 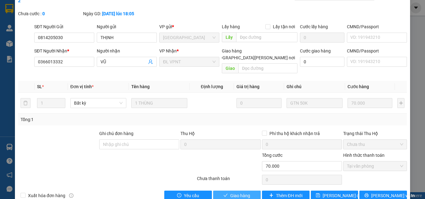 I want to click on div: Người nhận, so click(x=127, y=51).